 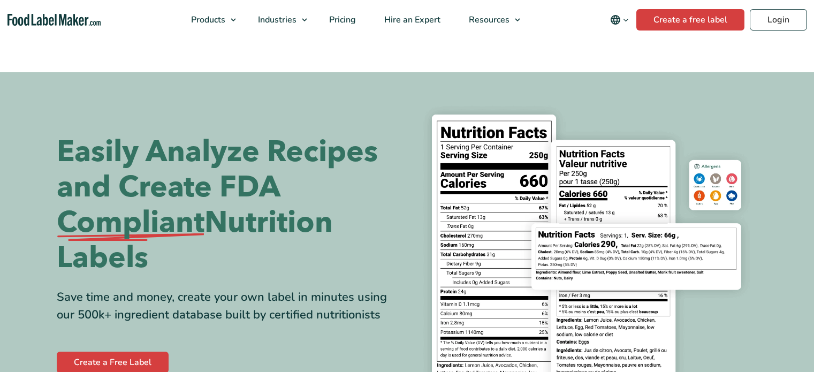 I want to click on h1: Easily Analyze Recipes and Create FDA Nutrition Labels, so click(x=228, y=205).